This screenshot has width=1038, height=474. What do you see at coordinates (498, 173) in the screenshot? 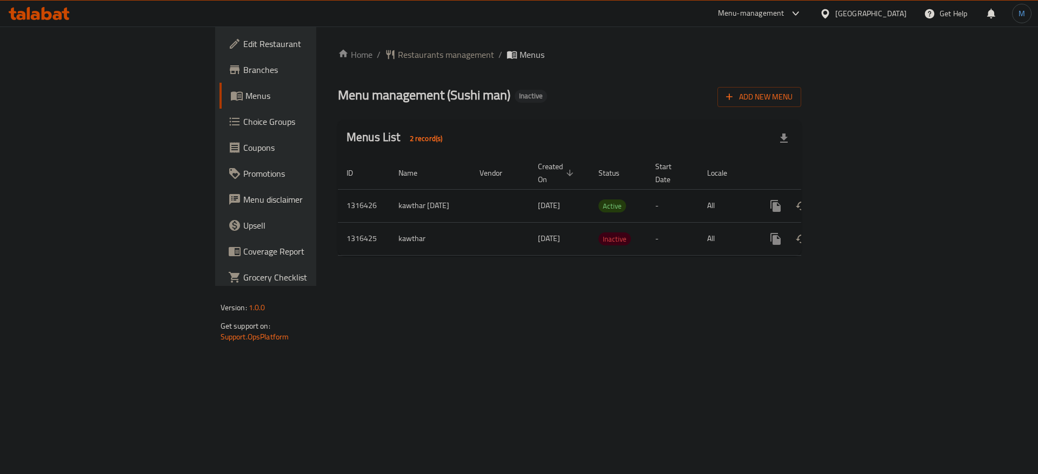
I see `span: Vendor` at bounding box center [498, 173].